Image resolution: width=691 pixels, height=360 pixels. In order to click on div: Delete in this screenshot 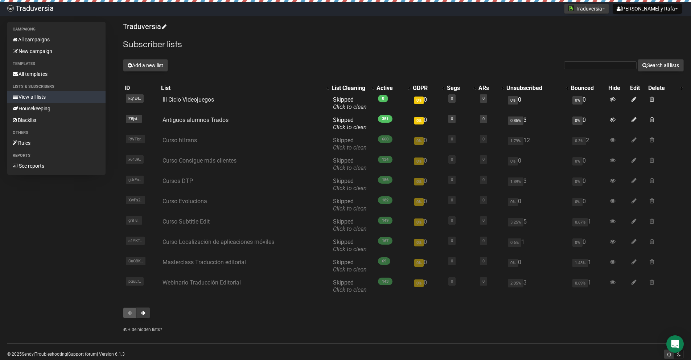, I will do `click(662, 88)`.